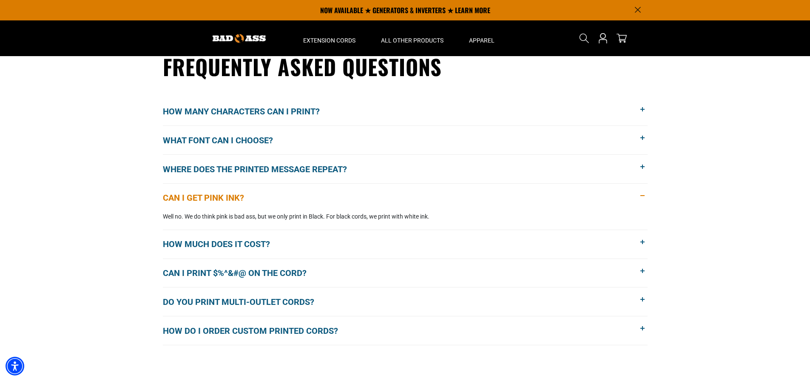  I want to click on span: Do you print multi-outlet cords?, so click(245, 302).